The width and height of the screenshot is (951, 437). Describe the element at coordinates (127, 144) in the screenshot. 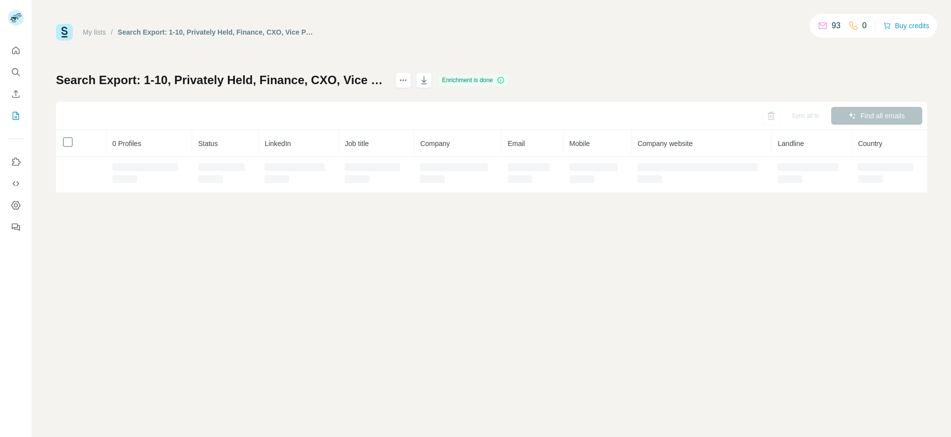

I see `span: 0 Profiles` at that location.